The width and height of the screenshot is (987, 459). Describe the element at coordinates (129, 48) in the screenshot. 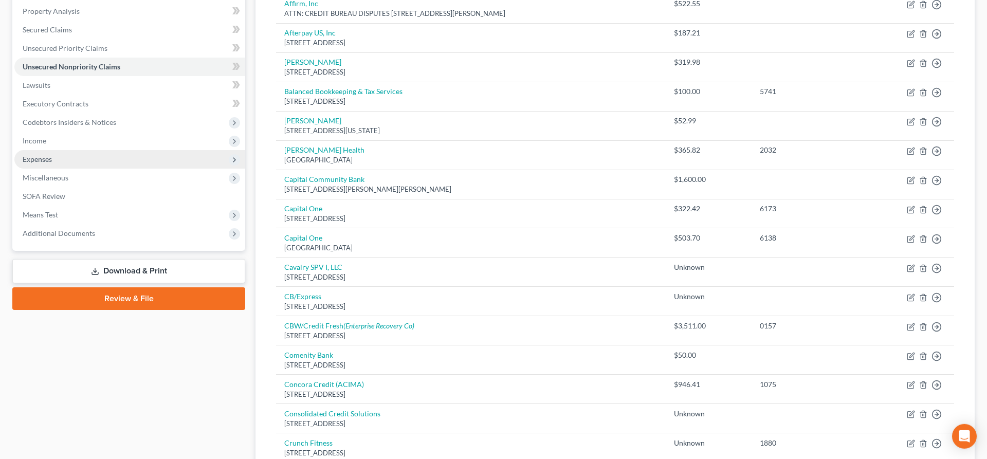

I see `a: Unsecured Priority Claims` at that location.